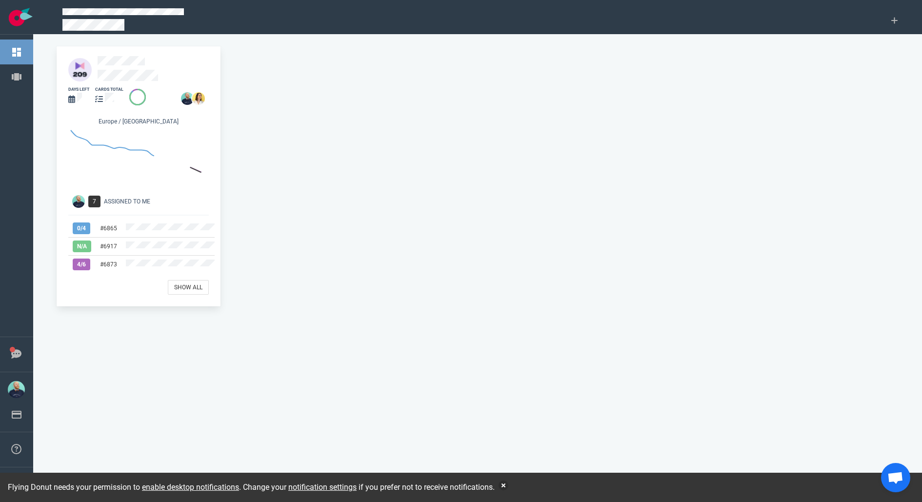 The height and width of the screenshot is (502, 922). Describe the element at coordinates (94, 201) in the screenshot. I see `span: 7` at that location.